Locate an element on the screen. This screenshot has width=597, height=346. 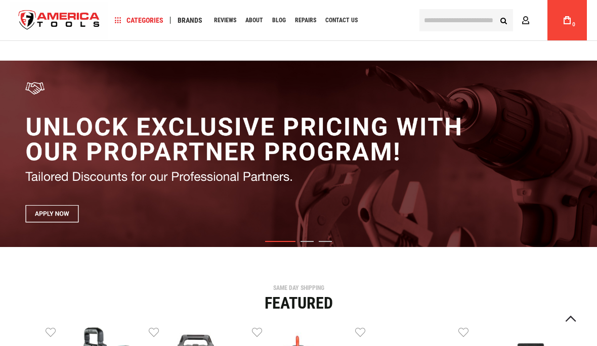
a: Repairs is located at coordinates (305, 20).